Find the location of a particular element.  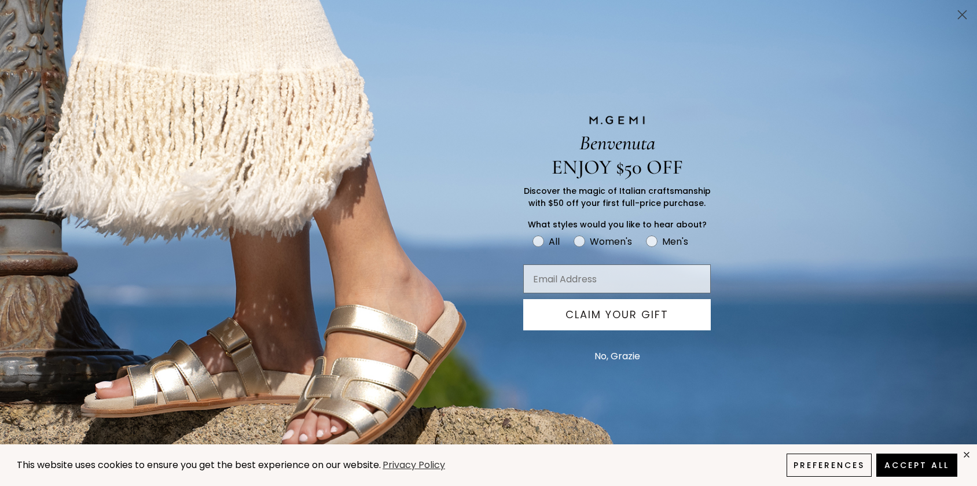

a: Privacy Policy (opens in a new tab) is located at coordinates (414, 465).